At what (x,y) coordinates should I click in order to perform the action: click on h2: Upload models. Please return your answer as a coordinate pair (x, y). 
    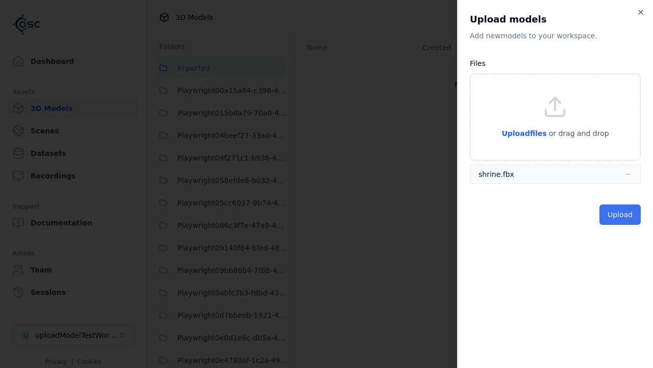
    Looking at the image, I should click on (555, 19).